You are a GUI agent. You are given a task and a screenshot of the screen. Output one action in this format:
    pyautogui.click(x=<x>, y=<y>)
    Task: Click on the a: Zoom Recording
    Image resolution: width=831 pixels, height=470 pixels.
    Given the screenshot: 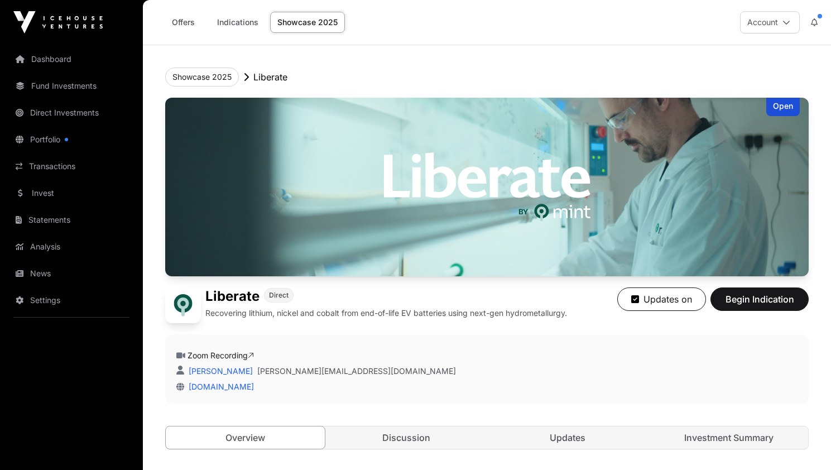 What is the action you would take?
    pyautogui.click(x=220, y=355)
    